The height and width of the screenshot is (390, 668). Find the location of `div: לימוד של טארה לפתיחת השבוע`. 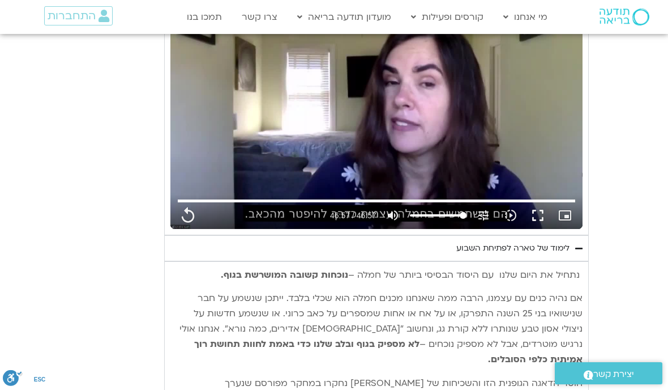

div: לימוד של טארה לפתיחת השבוע is located at coordinates (513, 248).